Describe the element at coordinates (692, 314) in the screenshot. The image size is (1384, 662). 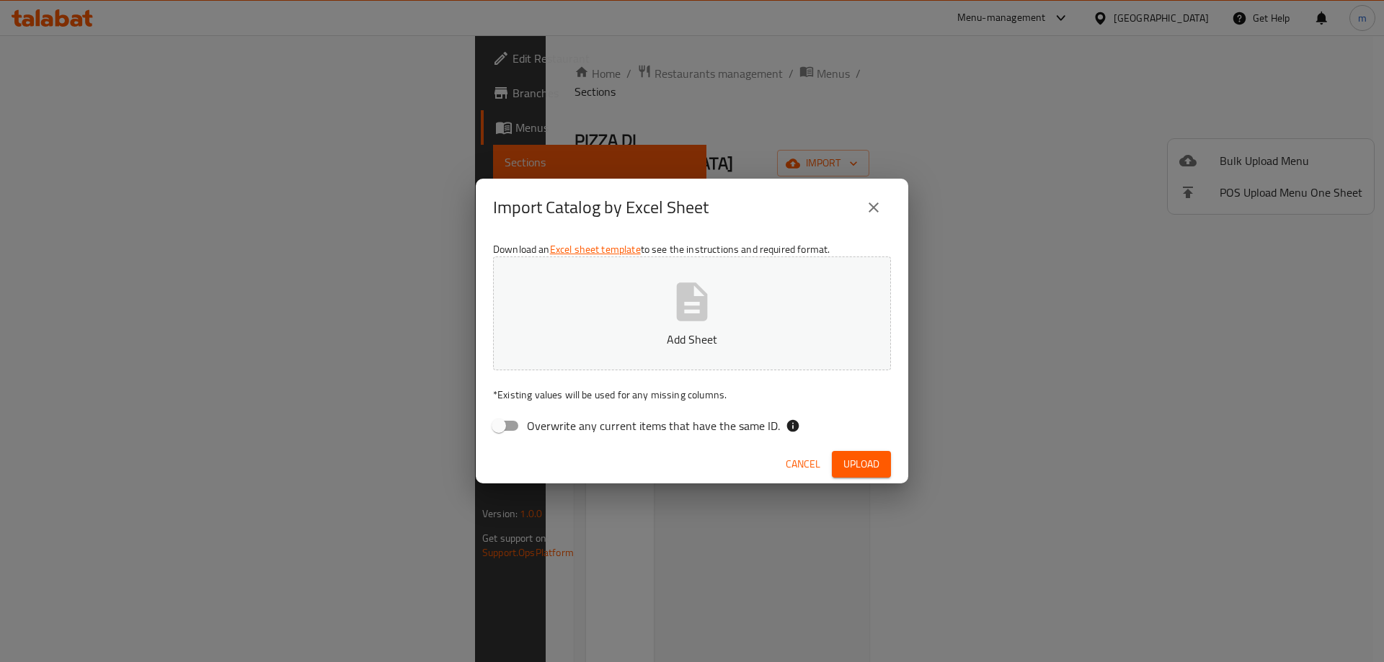
I see `button: Add Sheet` at that location.